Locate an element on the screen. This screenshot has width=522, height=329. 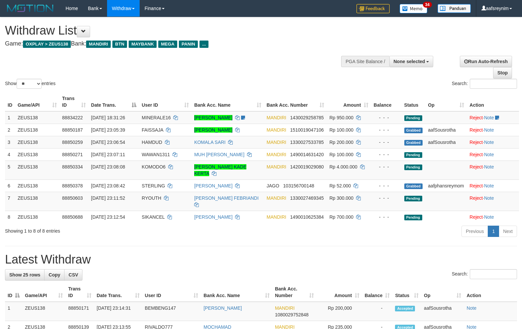
span: 88850271 is located at coordinates (73, 155).